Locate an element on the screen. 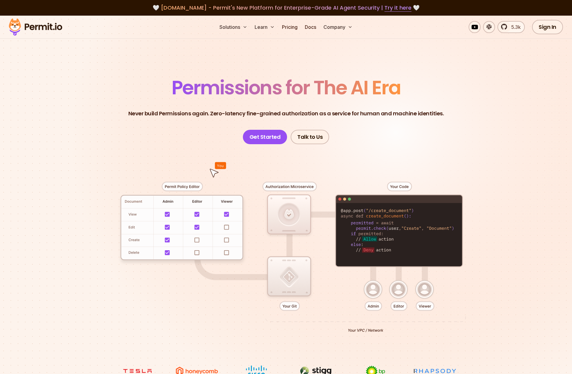  a: Try it here is located at coordinates (398, 8).